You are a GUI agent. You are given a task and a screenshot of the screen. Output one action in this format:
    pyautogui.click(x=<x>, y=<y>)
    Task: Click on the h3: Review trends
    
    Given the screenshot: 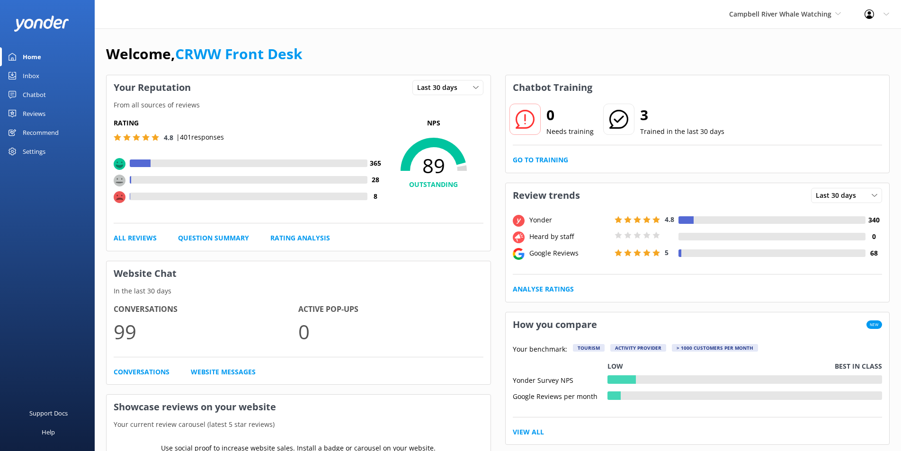 What is the action you would take?
    pyautogui.click(x=546, y=195)
    